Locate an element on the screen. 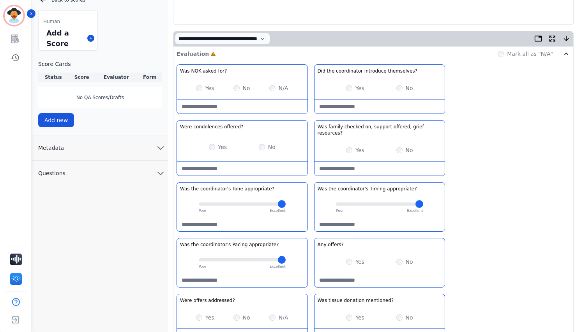 The height and width of the screenshot is (332, 576). h3: Score Cards is located at coordinates (100, 64).